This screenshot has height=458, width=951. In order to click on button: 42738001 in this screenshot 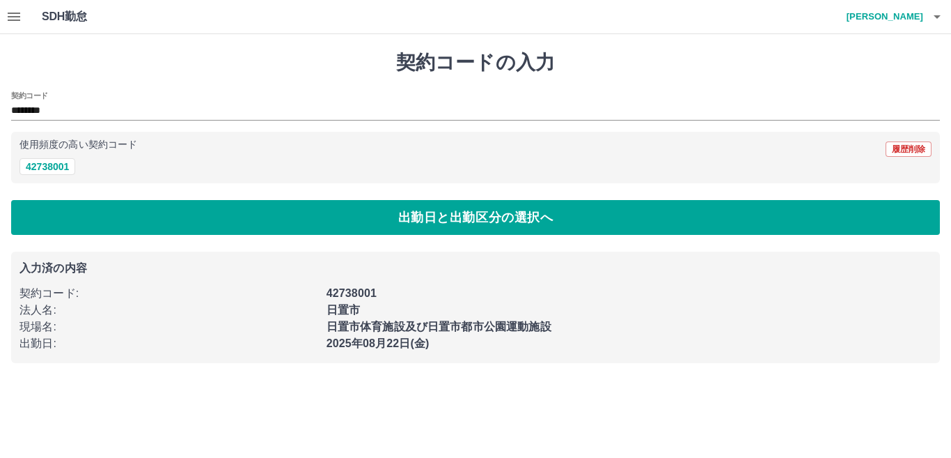, I will do `click(47, 166)`.